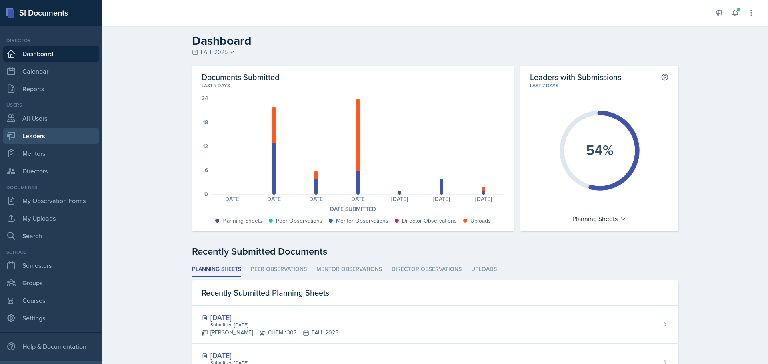  I want to click on div: Help & Documentation, so click(51, 347).